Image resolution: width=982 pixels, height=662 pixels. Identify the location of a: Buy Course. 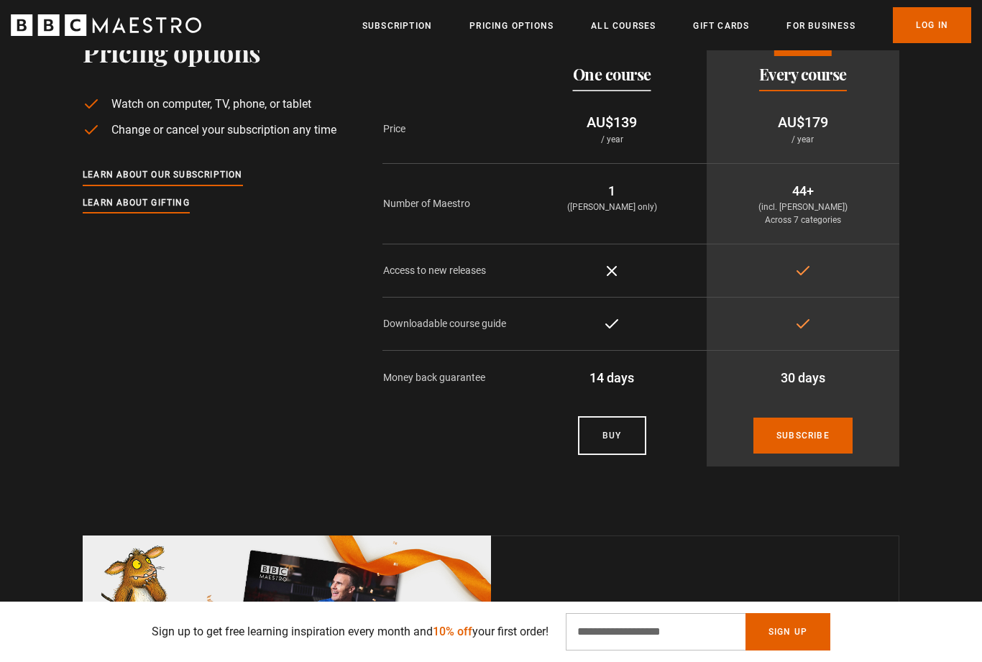
(612, 436).